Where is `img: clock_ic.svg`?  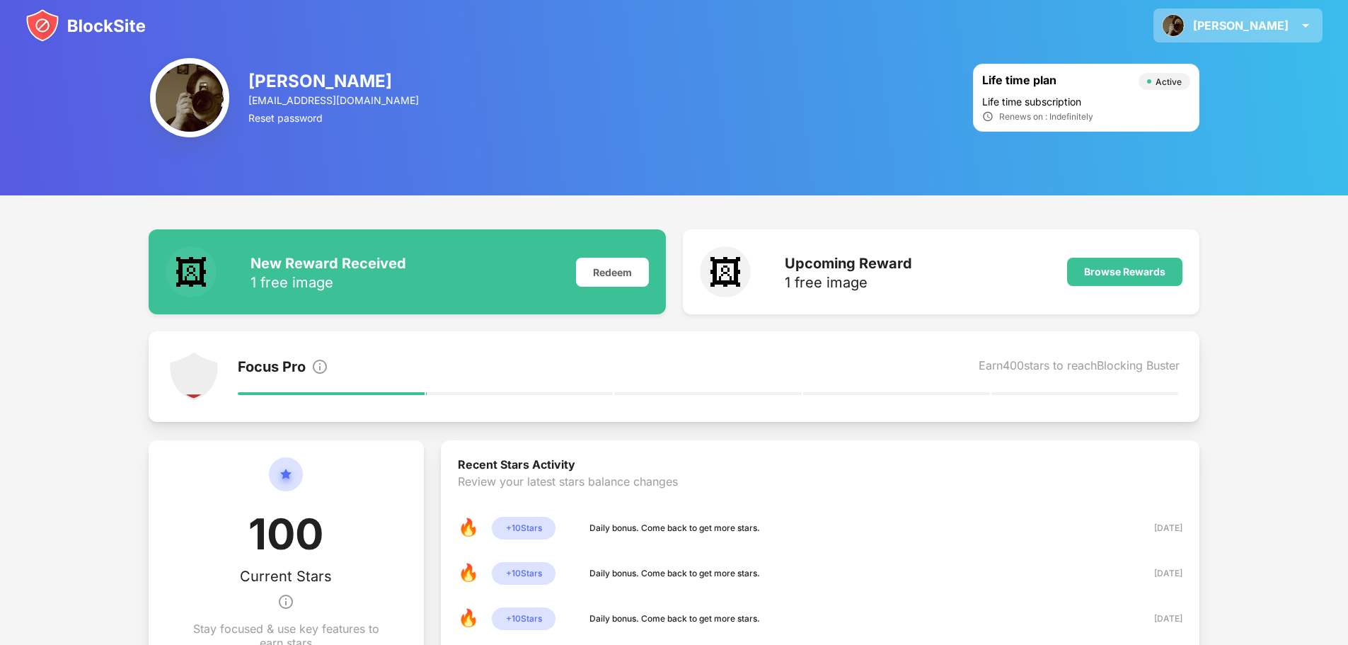 img: clock_ic.svg is located at coordinates (988, 116).